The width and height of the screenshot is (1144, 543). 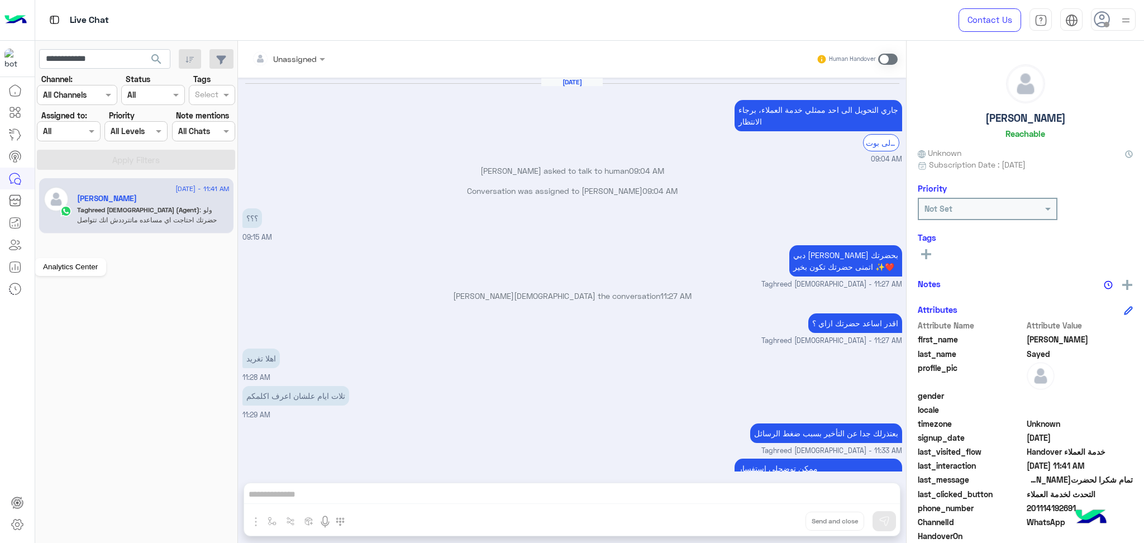 I want to click on label: Tags, so click(x=202, y=79).